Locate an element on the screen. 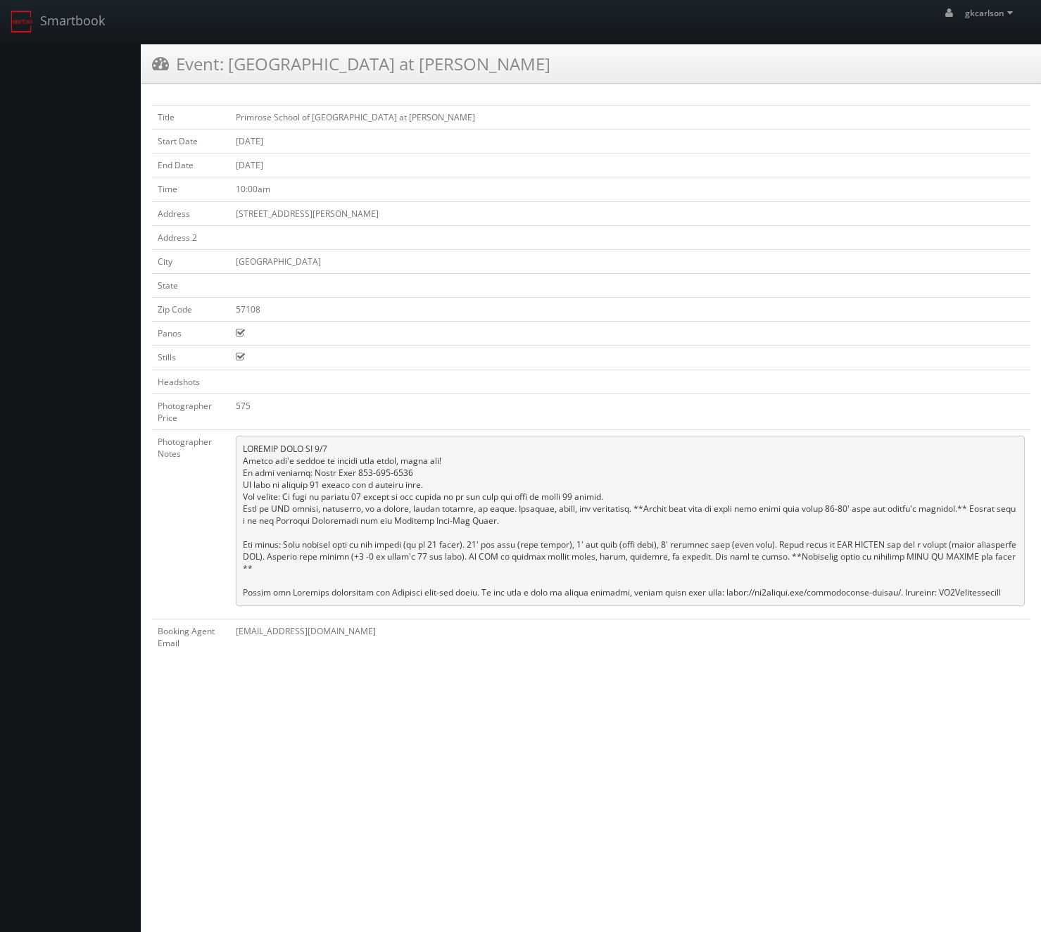 This screenshot has width=1041, height=932. td: Photographer Notes is located at coordinates (191, 524).